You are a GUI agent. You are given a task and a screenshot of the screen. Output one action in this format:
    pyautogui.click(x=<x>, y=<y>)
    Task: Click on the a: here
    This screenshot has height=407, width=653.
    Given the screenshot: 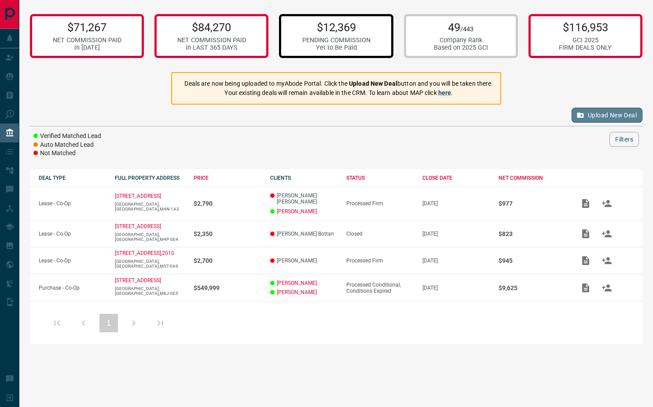 What is the action you would take?
    pyautogui.click(x=445, y=93)
    